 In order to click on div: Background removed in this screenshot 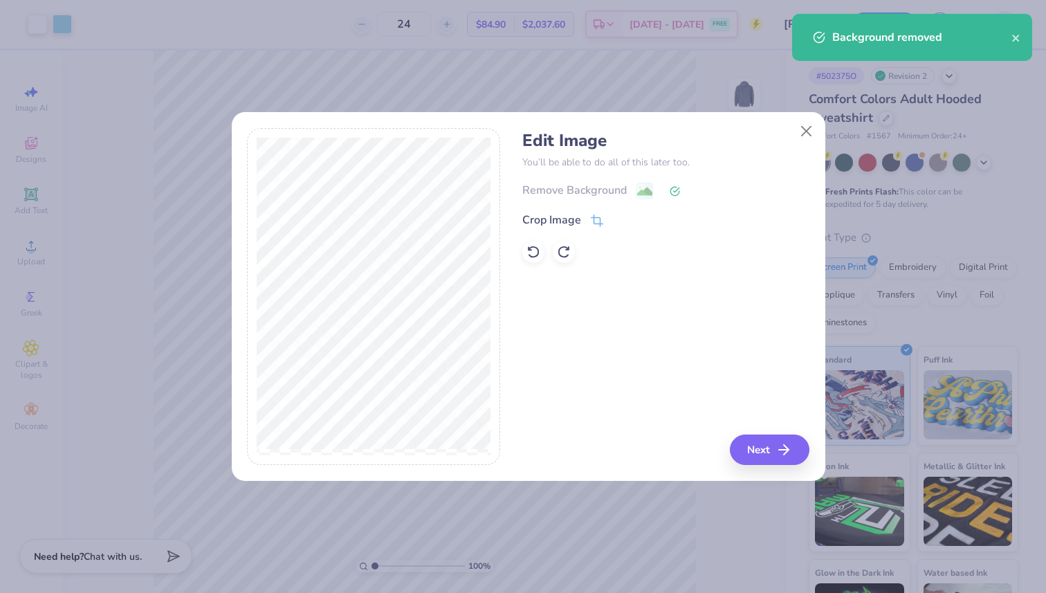, I will do `click(922, 37)`.